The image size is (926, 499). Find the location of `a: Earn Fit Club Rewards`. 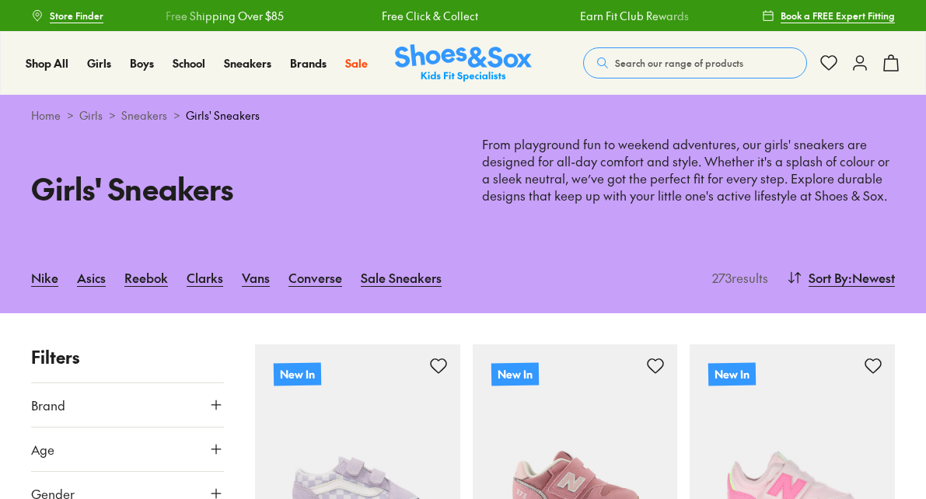

a: Earn Fit Club Rewards is located at coordinates (633, 16).